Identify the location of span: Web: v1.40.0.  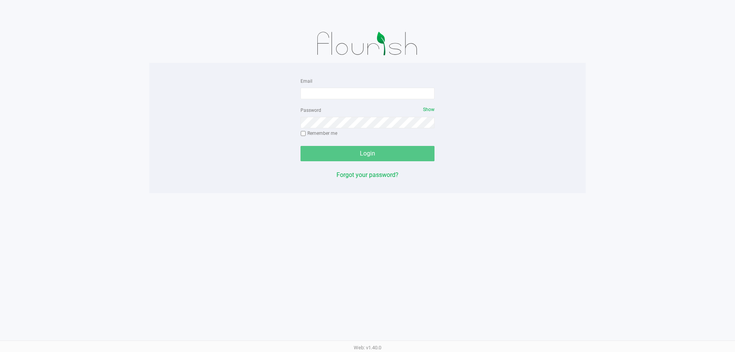
(368, 347).